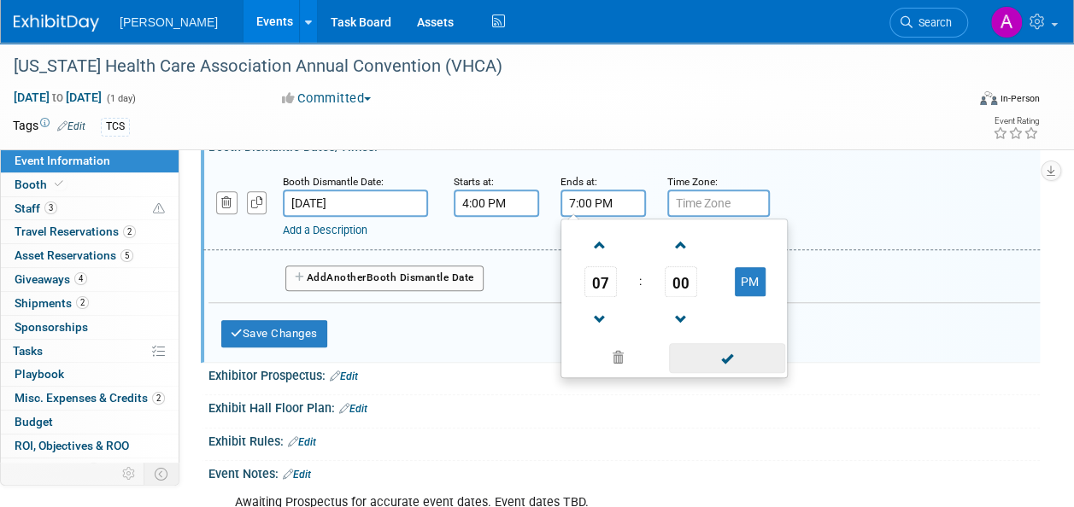 This screenshot has width=1074, height=507. I want to click on td: Toggle Event Tabs, so click(161, 474).